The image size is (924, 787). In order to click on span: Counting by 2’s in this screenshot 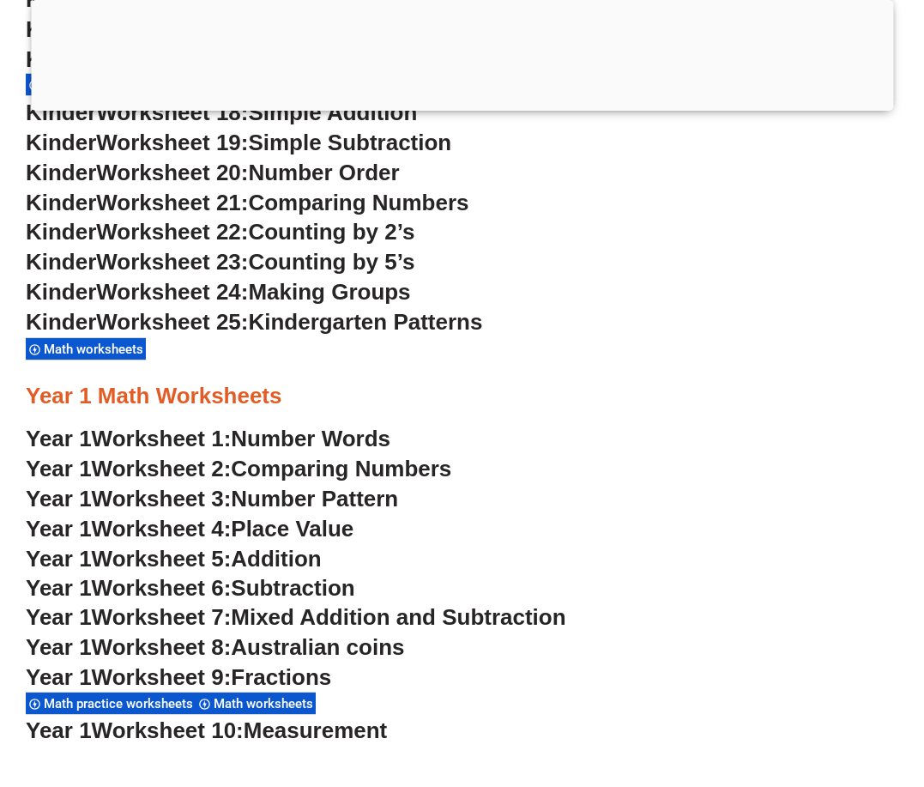, I will do `click(331, 232)`.